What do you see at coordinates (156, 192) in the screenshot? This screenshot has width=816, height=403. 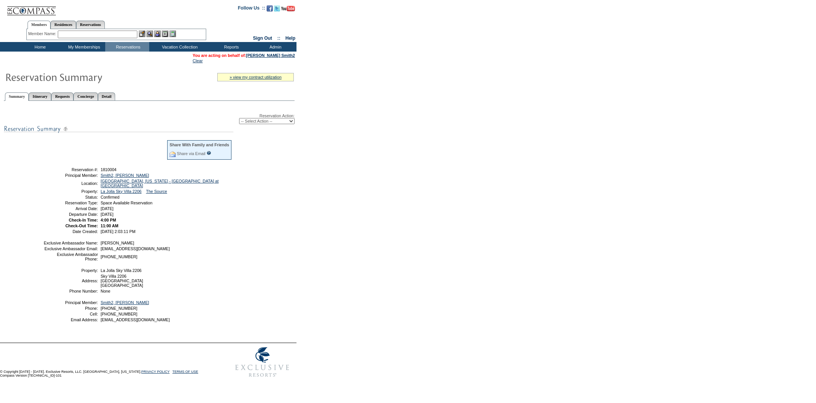 I see `a: The Source` at bounding box center [156, 192].